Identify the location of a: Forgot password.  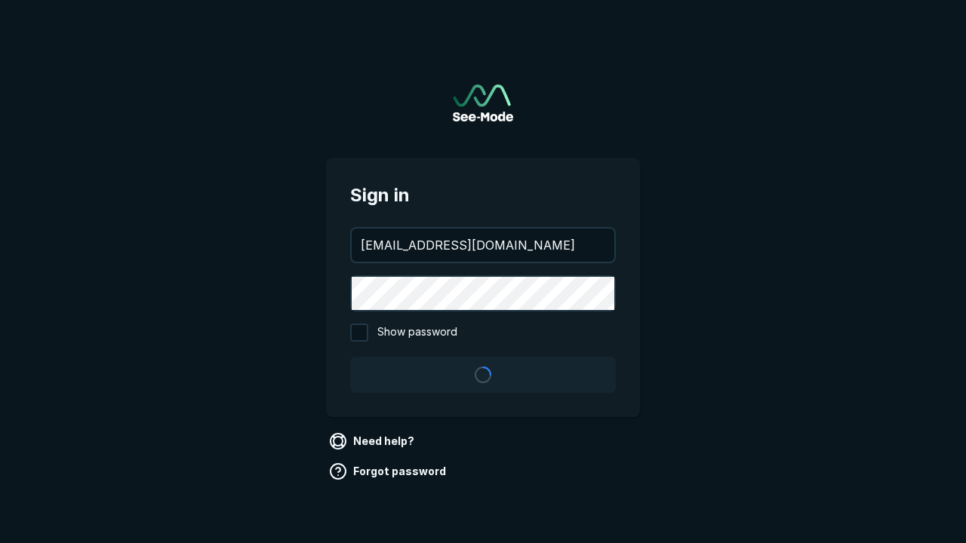
(389, 472).